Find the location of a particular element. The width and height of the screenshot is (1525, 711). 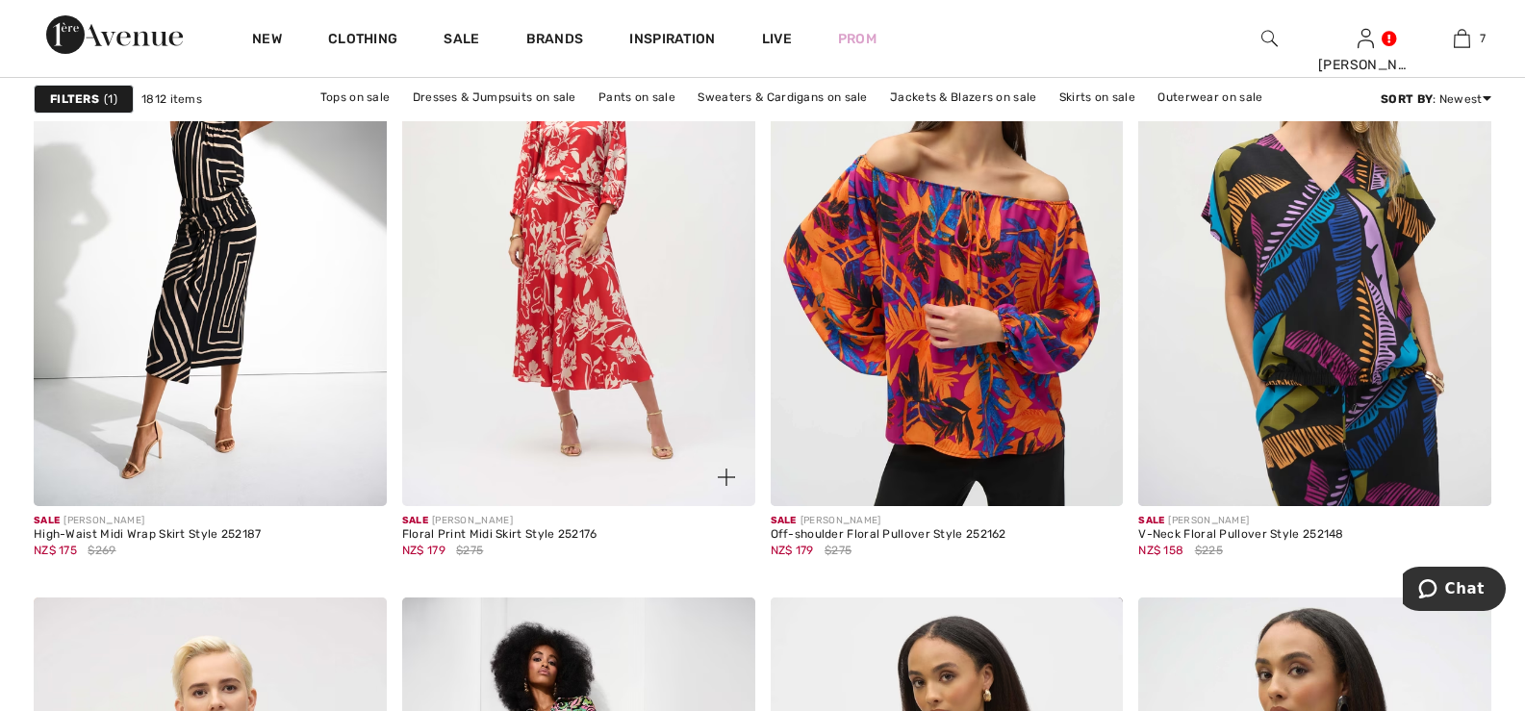

a: Brands is located at coordinates (555, 40).